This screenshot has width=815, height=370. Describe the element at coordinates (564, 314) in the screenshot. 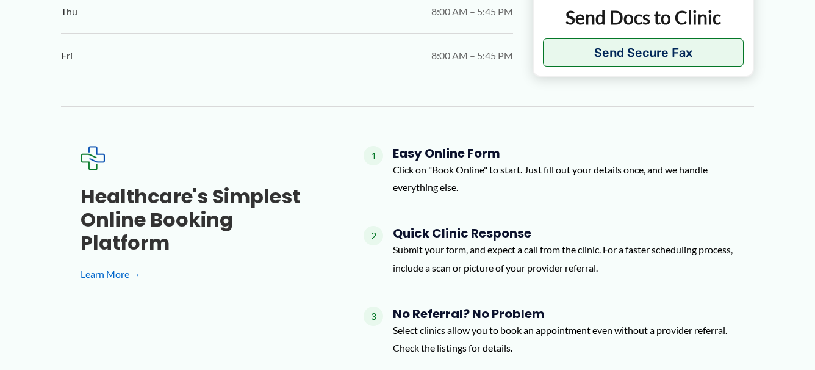

I see `h4: No Referral? No Problem` at that location.